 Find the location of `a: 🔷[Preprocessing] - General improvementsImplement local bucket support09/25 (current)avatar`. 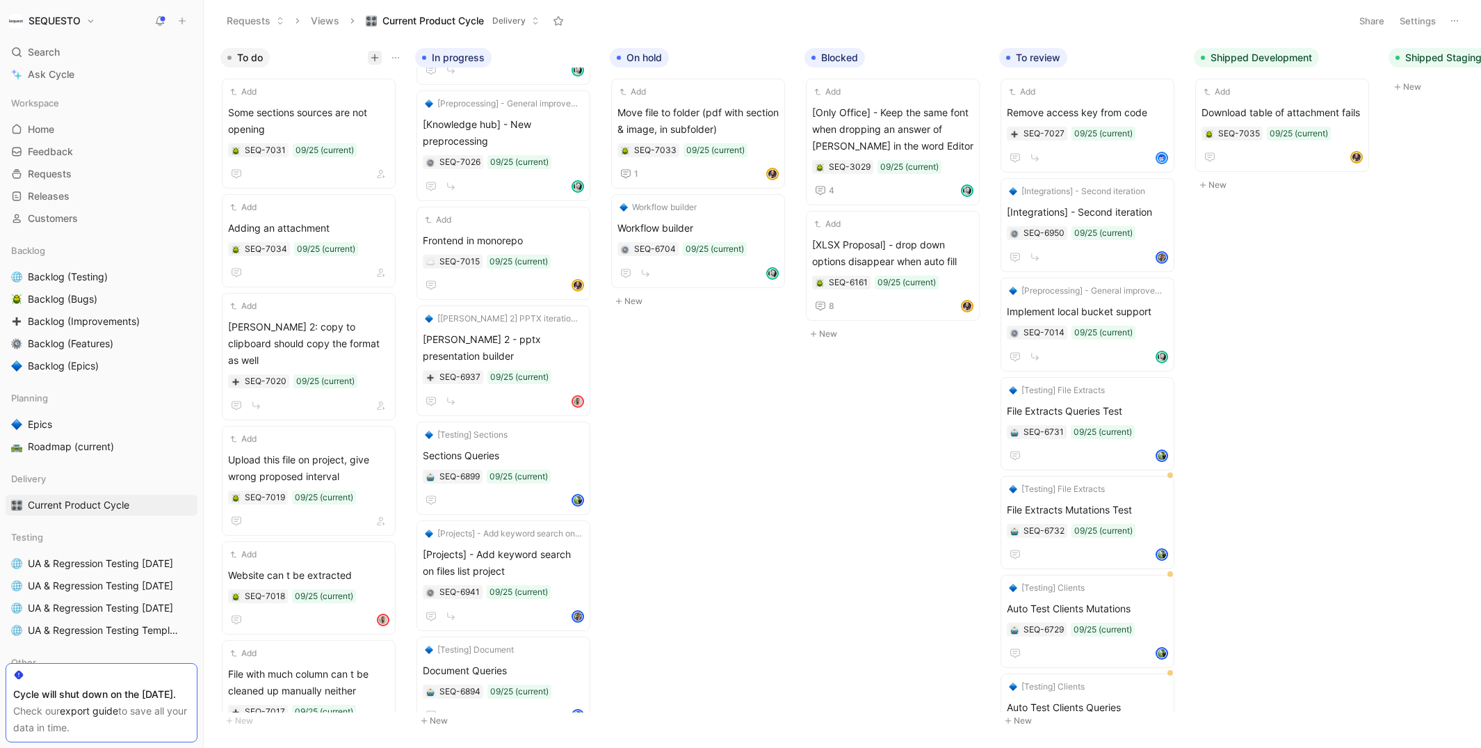

a: 🔷[Preprocessing] - General improvementsImplement local bucket support09/25 (current)avatar is located at coordinates (1088, 324).